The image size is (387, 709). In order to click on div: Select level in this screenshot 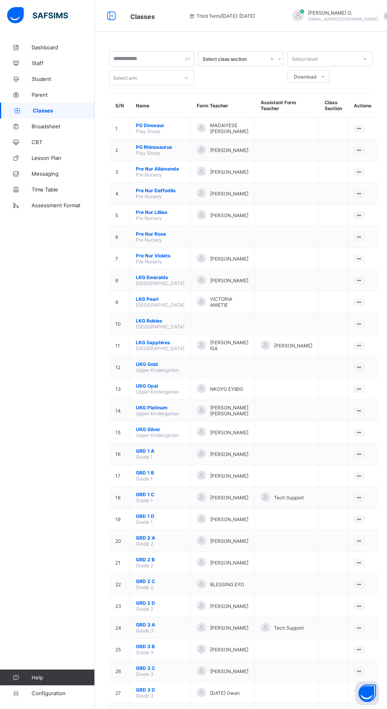, I will do `click(305, 59)`.